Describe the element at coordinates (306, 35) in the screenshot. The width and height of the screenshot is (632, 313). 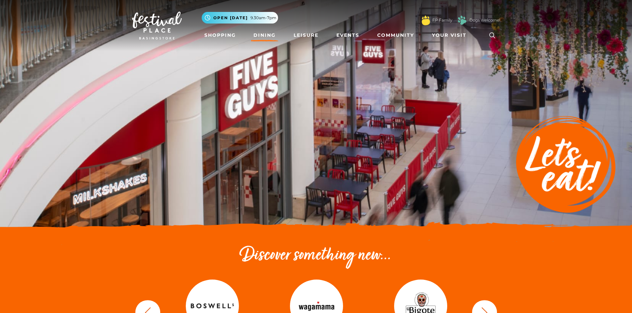
I see `a: Leisure` at that location.